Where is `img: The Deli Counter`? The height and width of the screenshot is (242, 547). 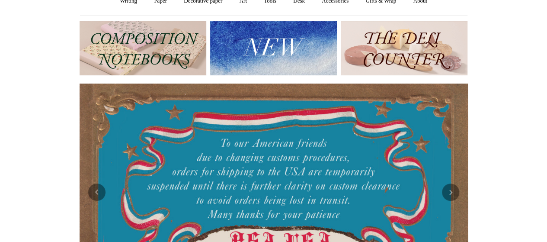 img: The Deli Counter is located at coordinates (404, 48).